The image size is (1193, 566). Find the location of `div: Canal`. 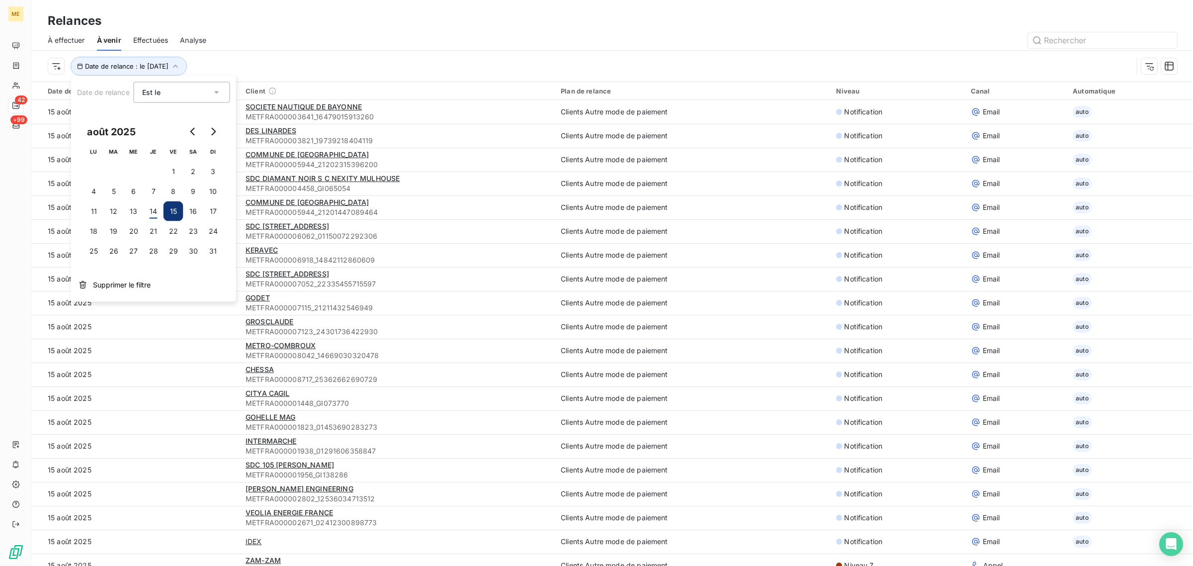

div: Canal is located at coordinates (1015, 91).